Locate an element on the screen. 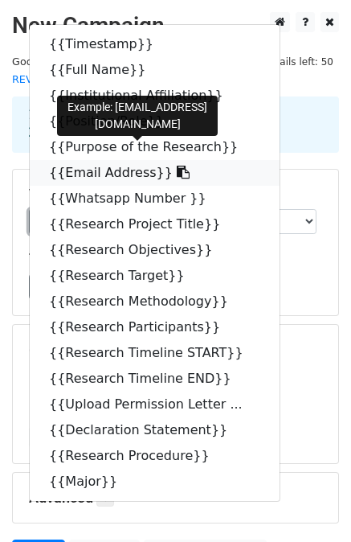 This screenshot has height=542, width=351. a: {{Research Methodology}} is located at coordinates (154, 301).